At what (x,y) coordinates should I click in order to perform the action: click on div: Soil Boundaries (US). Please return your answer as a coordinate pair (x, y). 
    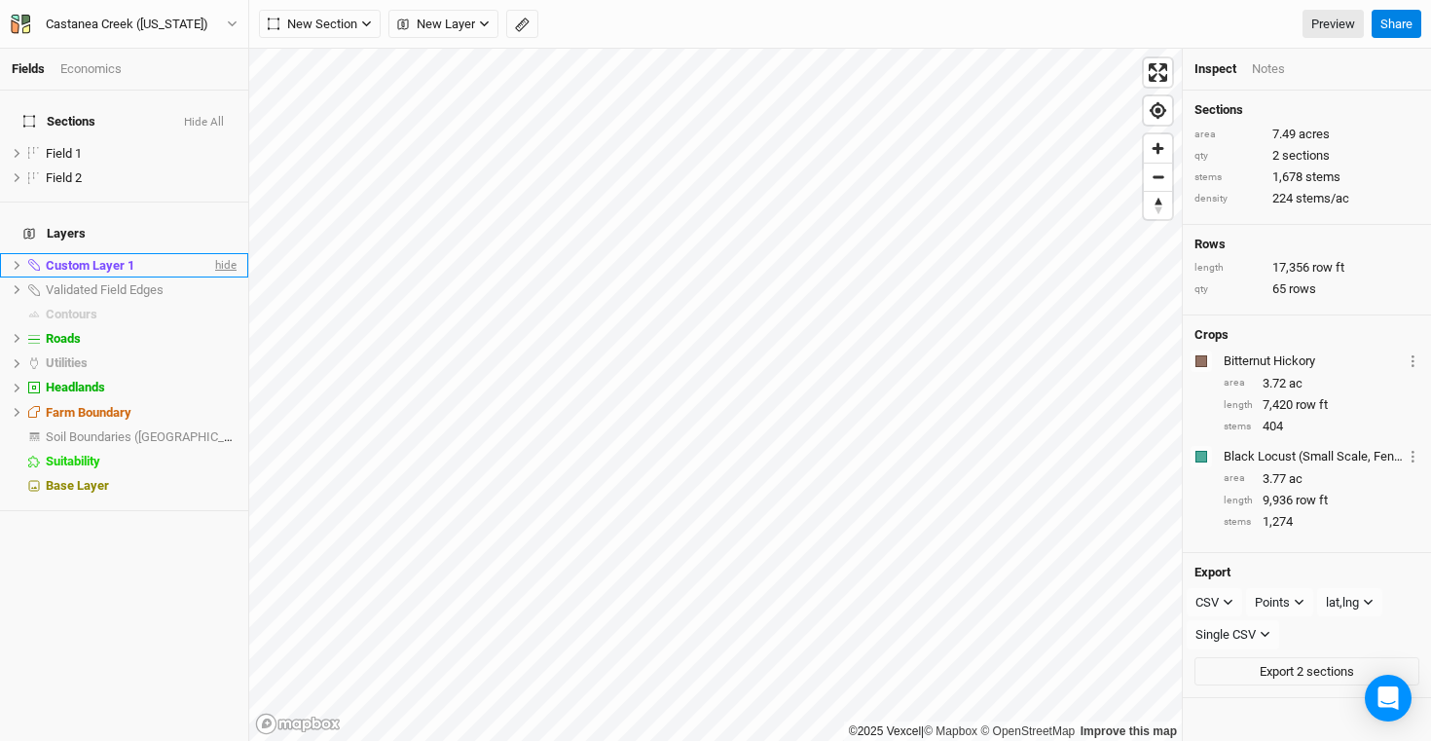
    Looking at the image, I should click on (141, 437).